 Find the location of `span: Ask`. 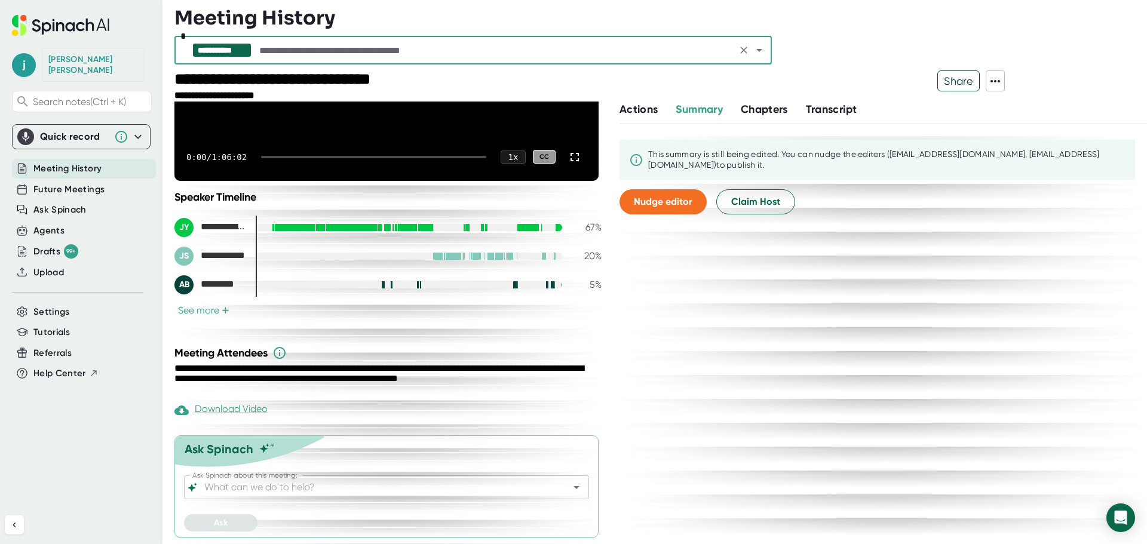

span: Ask is located at coordinates (220, 523).